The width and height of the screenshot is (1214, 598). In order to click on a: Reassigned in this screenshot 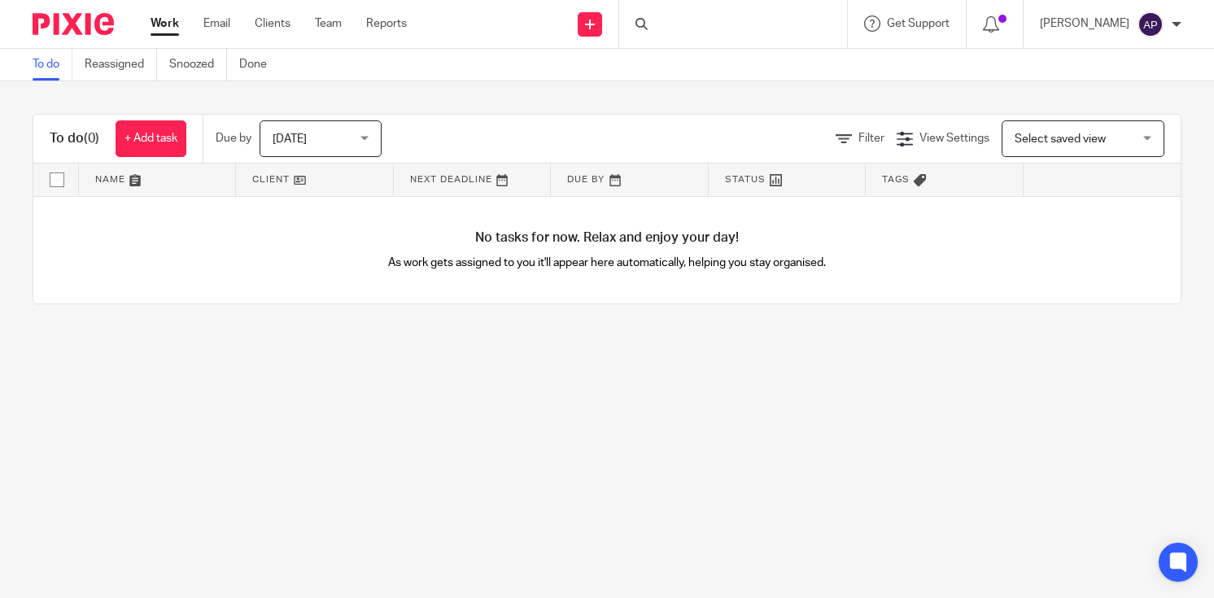, I will do `click(120, 64)`.